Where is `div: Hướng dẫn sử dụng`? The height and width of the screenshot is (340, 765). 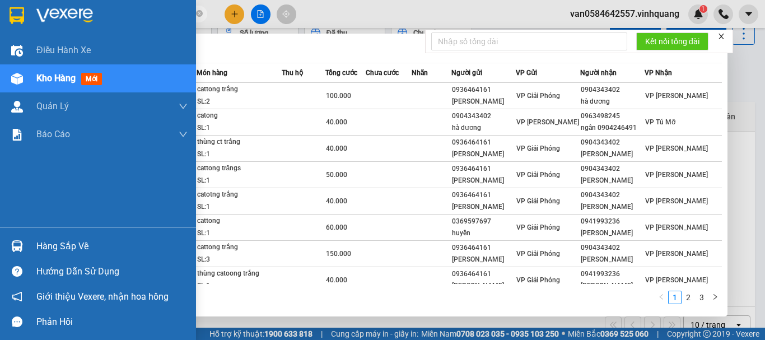
div: Hướng dẫn sử dụng is located at coordinates (112, 271).